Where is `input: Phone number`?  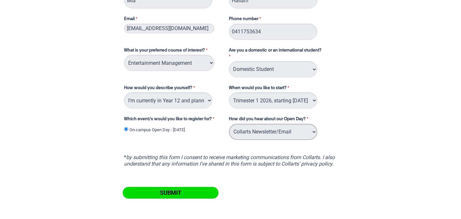
input: Phone number is located at coordinates (273, 32).